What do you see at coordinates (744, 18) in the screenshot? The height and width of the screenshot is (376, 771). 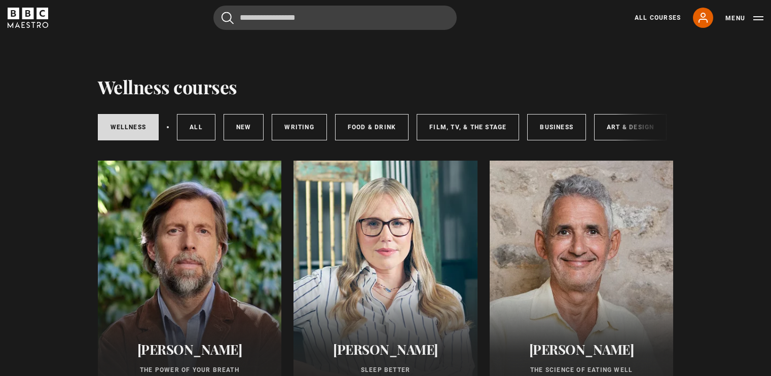 I see `button: Toggle navigation` at bounding box center [744, 18].